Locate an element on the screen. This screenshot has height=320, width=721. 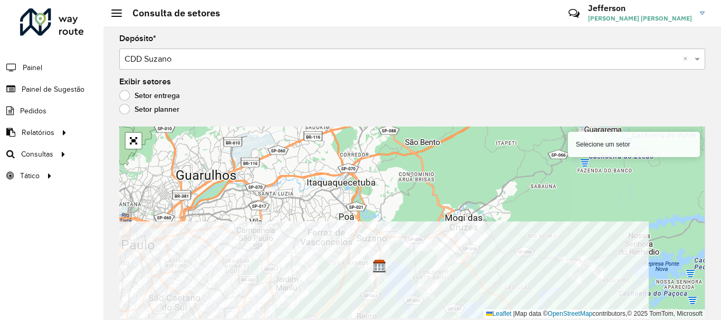
span: Consultas is located at coordinates (37, 154).